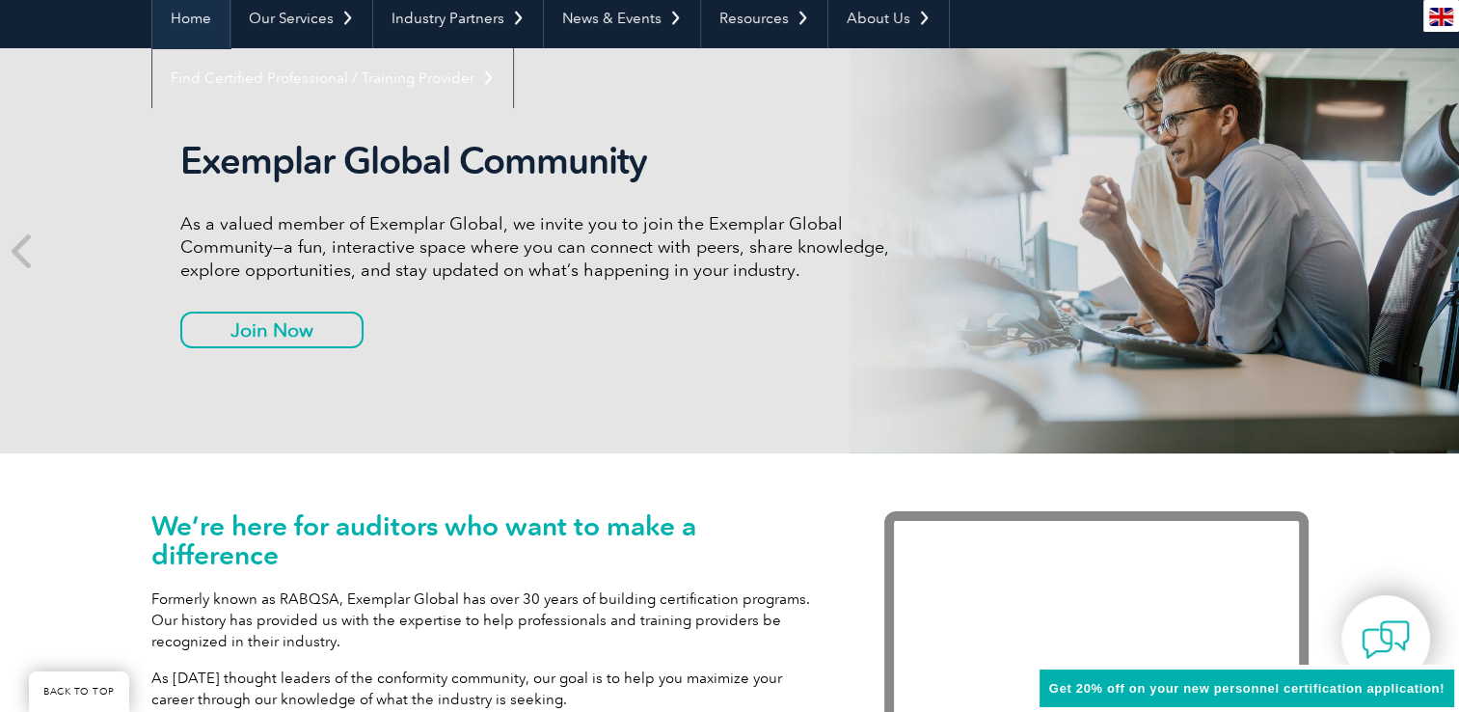  What do you see at coordinates (333, 78) in the screenshot?
I see `a: Find Certified Professional / Training Provider` at bounding box center [333, 78].